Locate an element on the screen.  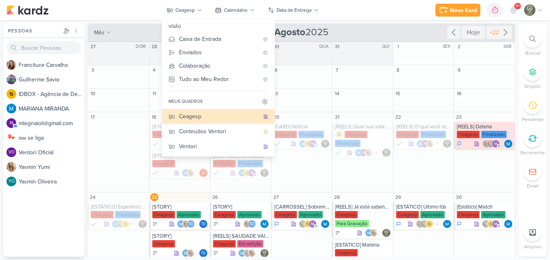
div: [ESTÁTICO] Experiência Gastronômica is located at coordinates (119, 207).